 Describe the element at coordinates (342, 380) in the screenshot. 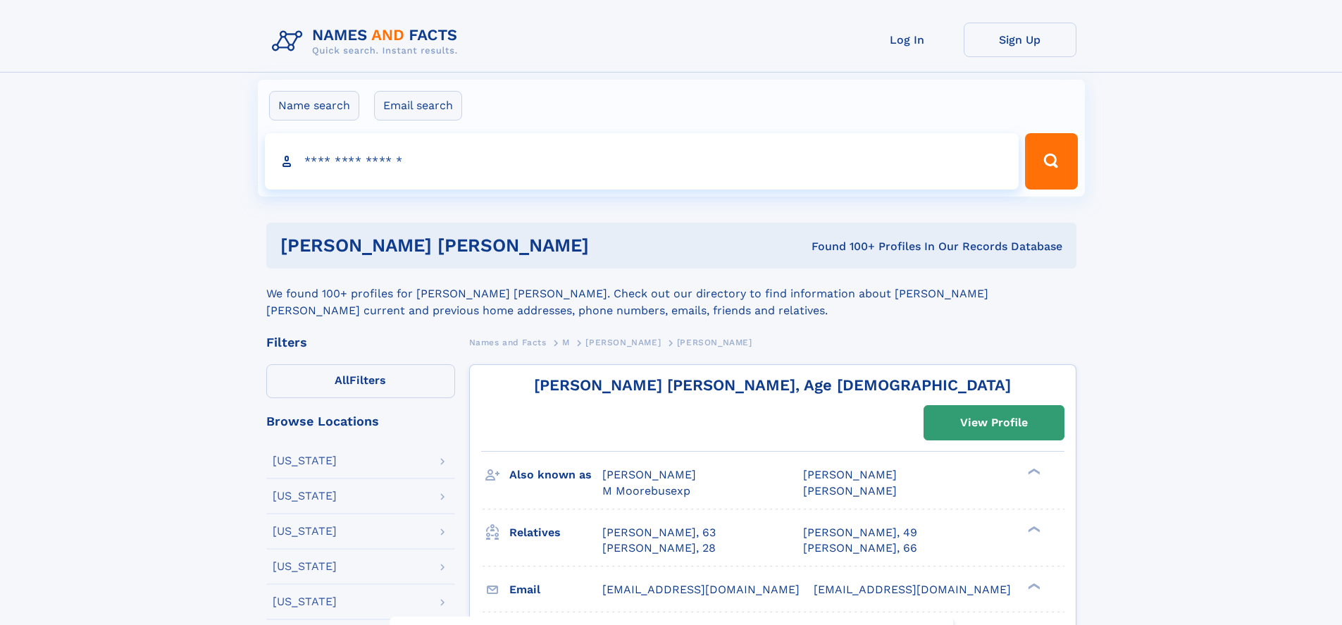

I see `span: All` at that location.